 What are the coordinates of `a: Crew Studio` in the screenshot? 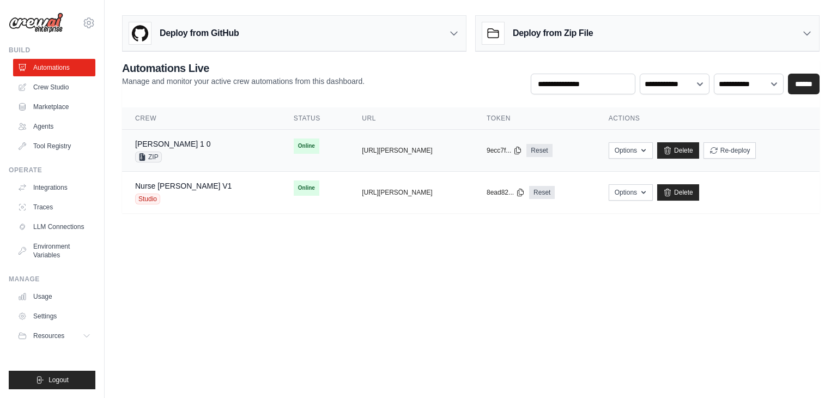 It's located at (54, 87).